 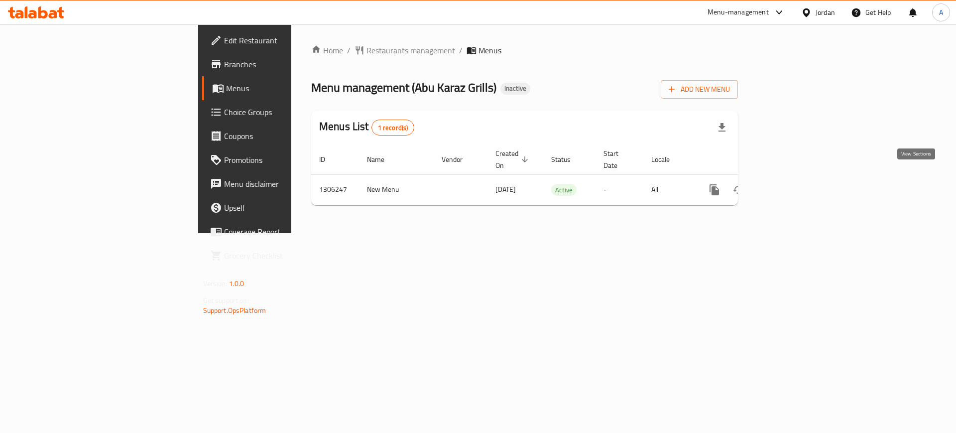 I want to click on div: Inactive, so click(x=515, y=89).